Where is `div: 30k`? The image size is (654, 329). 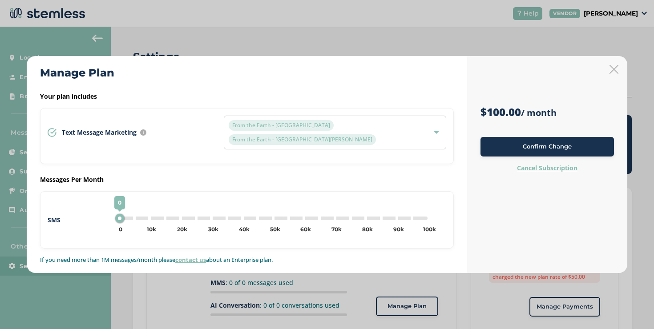 div: 30k is located at coordinates (213, 230).